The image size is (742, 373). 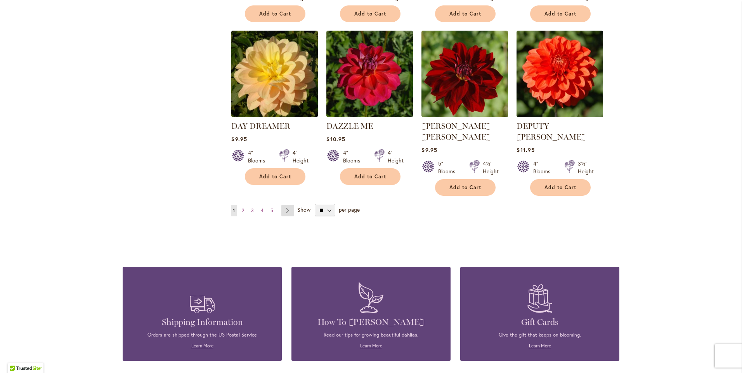 What do you see at coordinates (252, 210) in the screenshot?
I see `span: 3` at bounding box center [252, 210].